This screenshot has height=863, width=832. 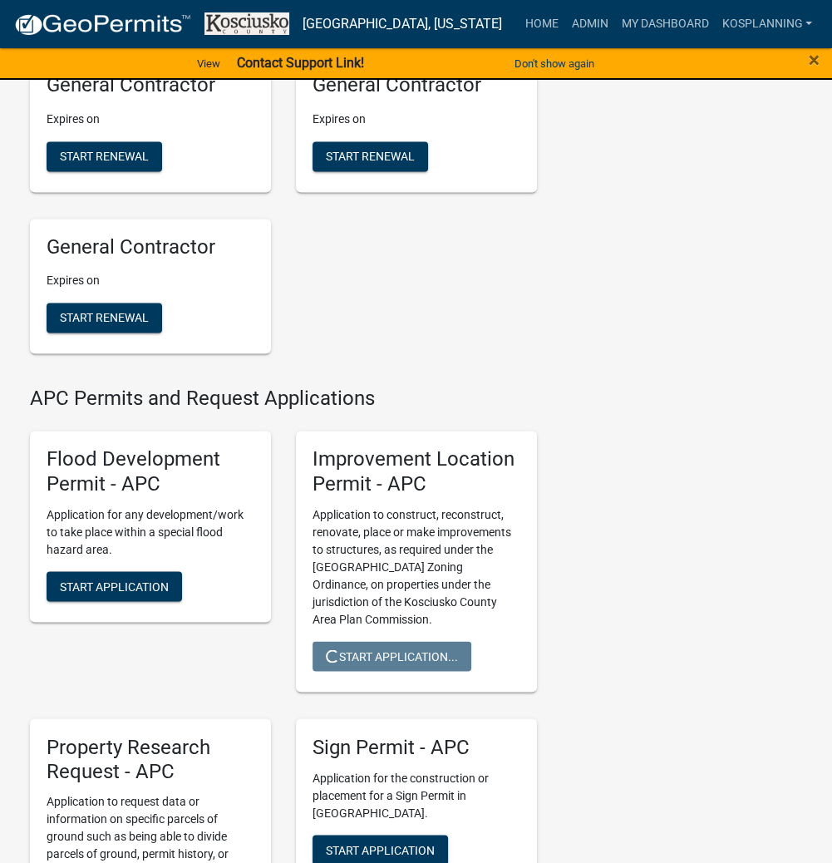 What do you see at coordinates (150, 531) in the screenshot?
I see `p: Application for any development/work to take place within a special flood hazard area.` at bounding box center [150, 531].